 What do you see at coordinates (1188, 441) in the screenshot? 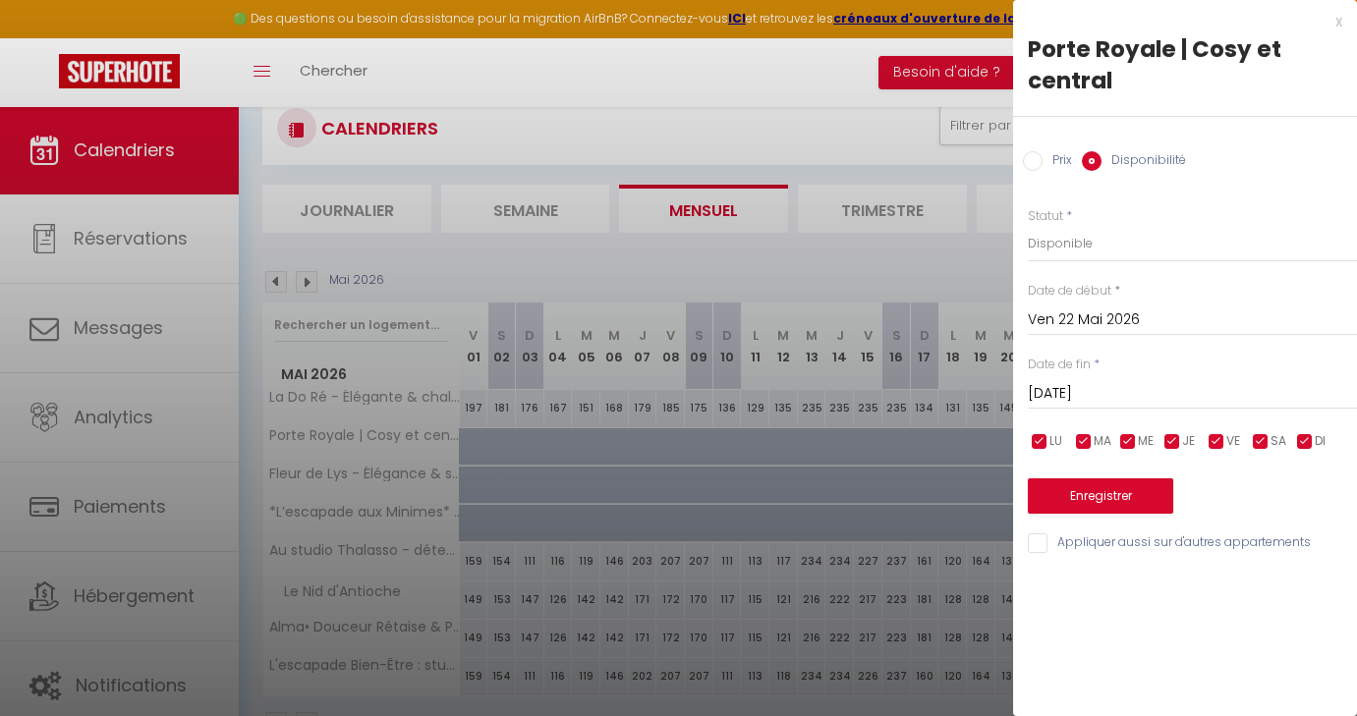
I see `span: JE` at bounding box center [1188, 441].